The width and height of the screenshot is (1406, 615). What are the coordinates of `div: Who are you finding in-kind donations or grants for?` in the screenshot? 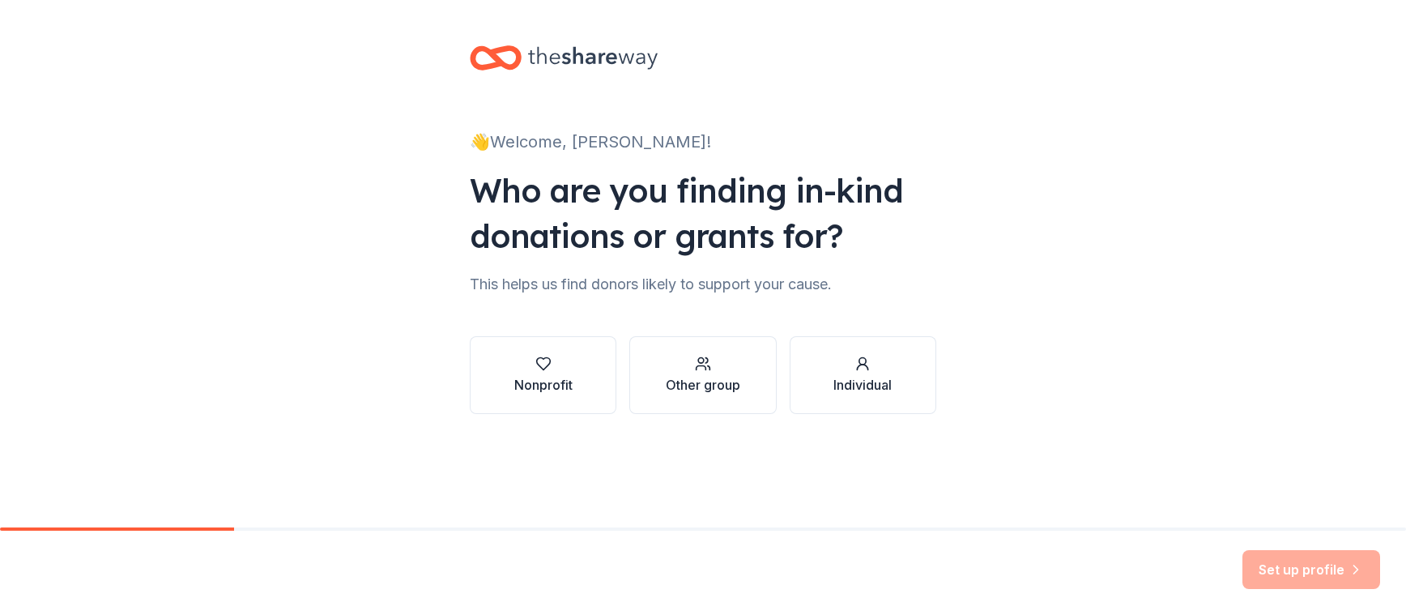 It's located at (703, 213).